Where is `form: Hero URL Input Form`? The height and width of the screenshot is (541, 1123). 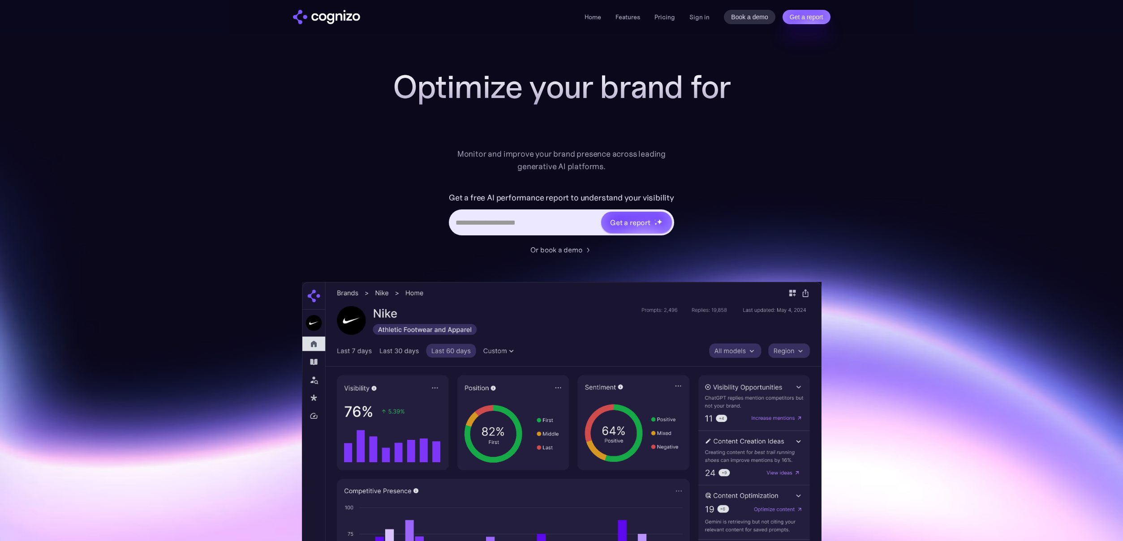
form: Hero URL Input Form is located at coordinates (561, 215).